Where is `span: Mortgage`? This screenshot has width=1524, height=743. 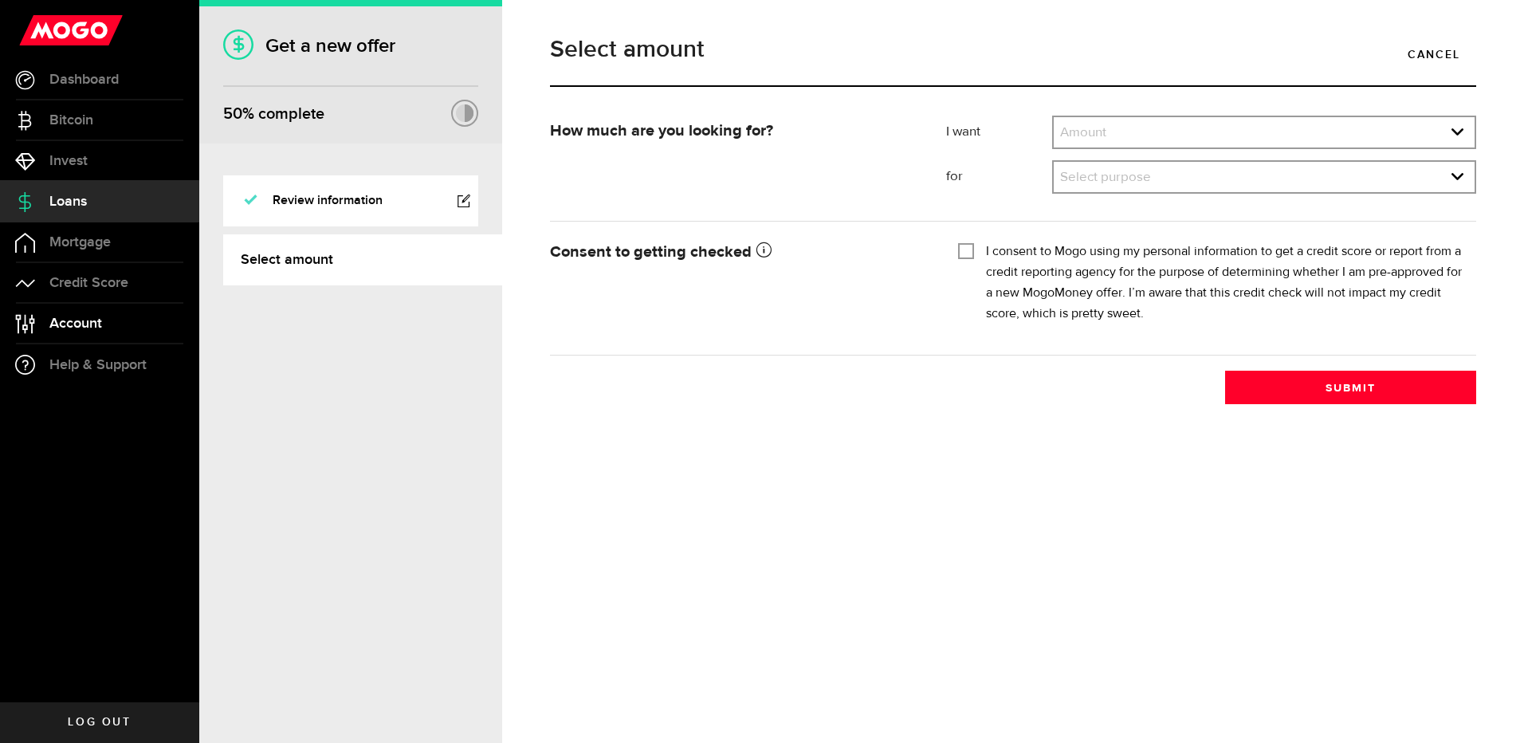 span: Mortgage is located at coordinates (80, 242).